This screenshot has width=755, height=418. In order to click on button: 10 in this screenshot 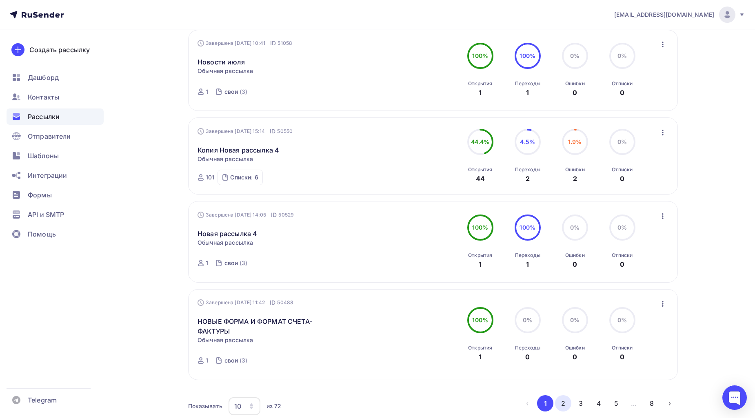, I will do `click(244, 406)`.